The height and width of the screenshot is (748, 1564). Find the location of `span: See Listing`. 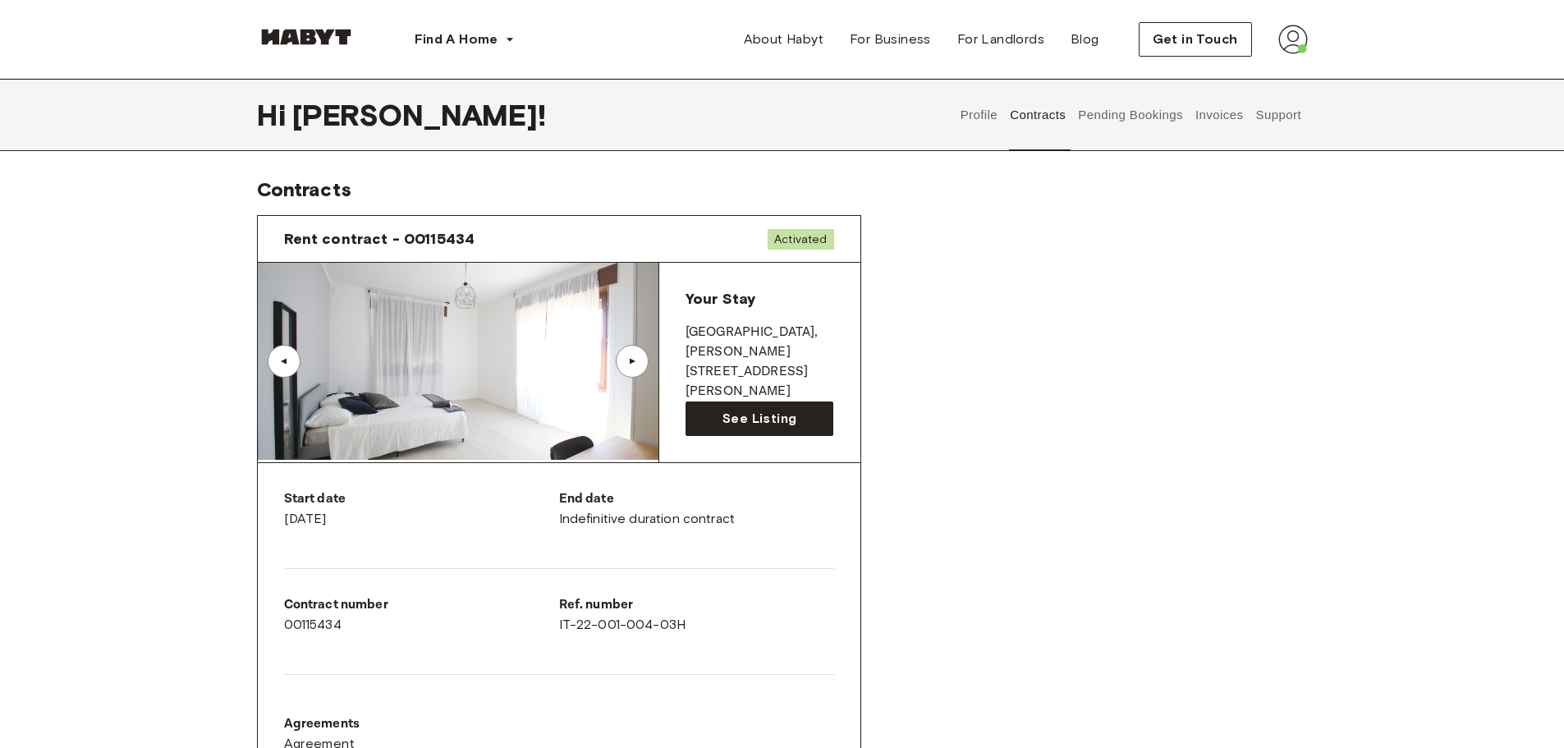

span: See Listing is located at coordinates (759, 419).